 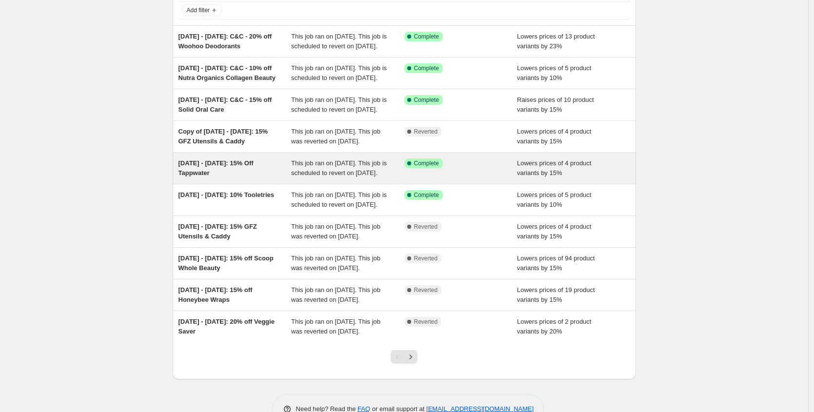 What do you see at coordinates (554, 326) in the screenshot?
I see `span: Lowers prices of 2 product variants by 20%` at bounding box center [554, 326].